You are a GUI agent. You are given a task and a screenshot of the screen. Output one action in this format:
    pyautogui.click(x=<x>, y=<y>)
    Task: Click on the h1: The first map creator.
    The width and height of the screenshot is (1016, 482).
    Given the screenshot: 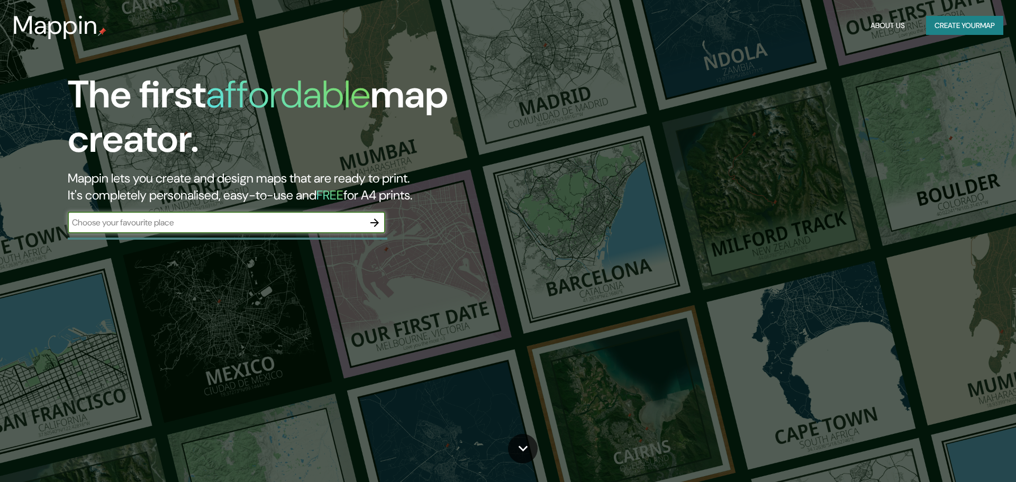 What is the action you would take?
    pyautogui.click(x=322, y=121)
    